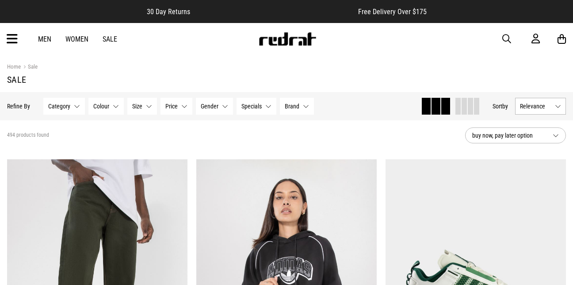  What do you see at coordinates (251, 106) in the screenshot?
I see `span: Specials` at bounding box center [251, 106].